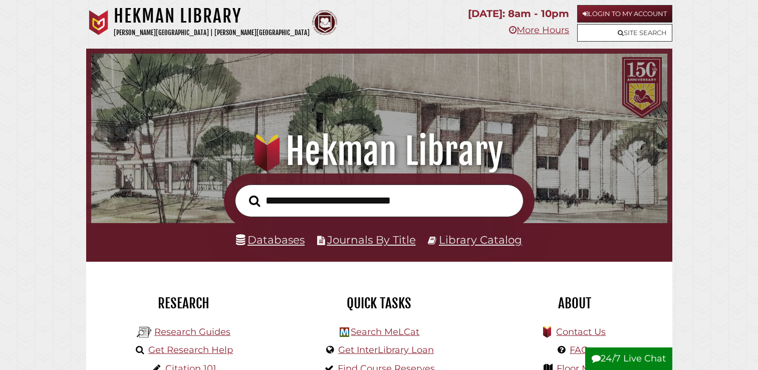 This screenshot has width=758, height=370. I want to click on a: FAQs, so click(581, 350).